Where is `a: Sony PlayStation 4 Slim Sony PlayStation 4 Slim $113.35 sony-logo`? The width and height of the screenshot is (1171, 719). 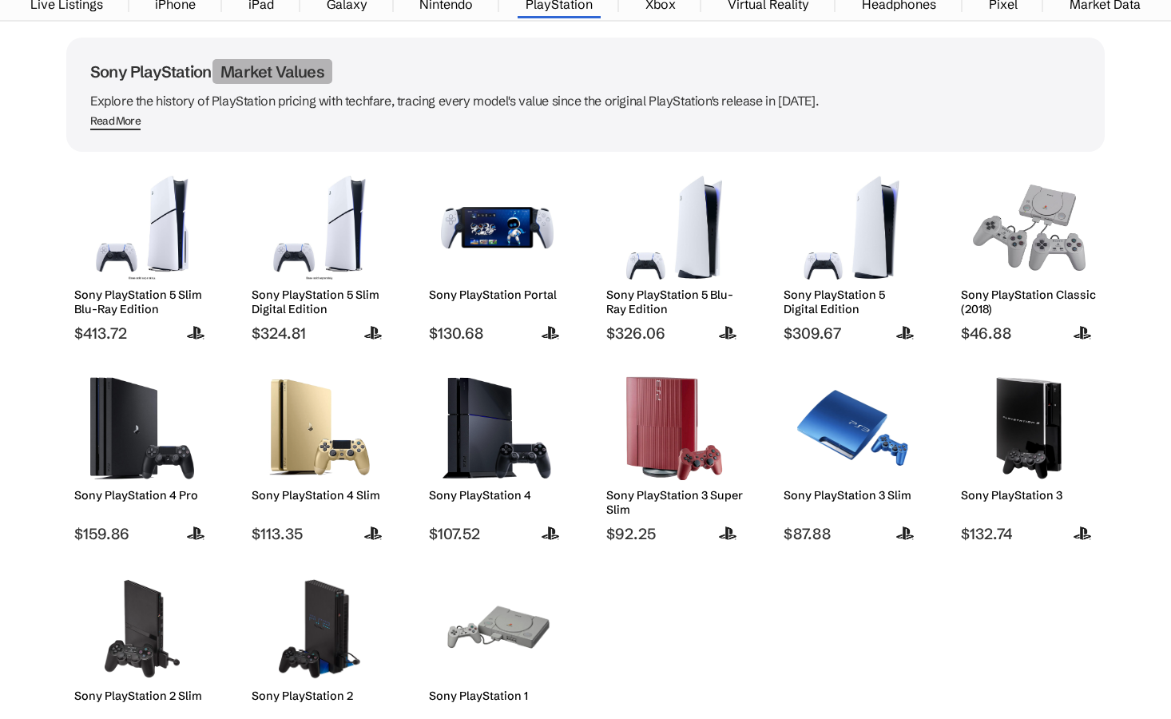
a: Sony PlayStation 4 Slim Sony PlayStation 4 Slim $113.35 sony-logo is located at coordinates (319, 455).